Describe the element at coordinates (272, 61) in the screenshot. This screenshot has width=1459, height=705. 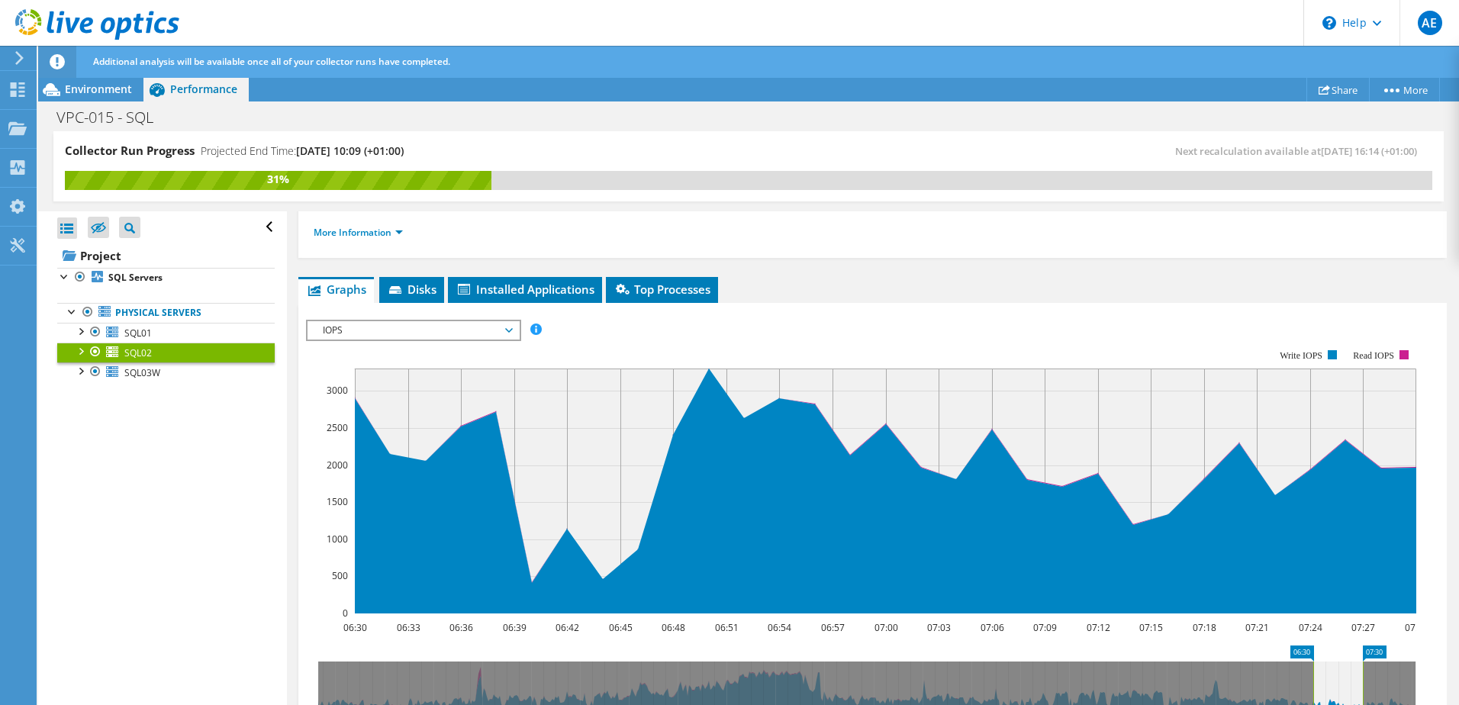
I see `span: Additional analysis will be available once all of your collector runs have completed.` at that location.